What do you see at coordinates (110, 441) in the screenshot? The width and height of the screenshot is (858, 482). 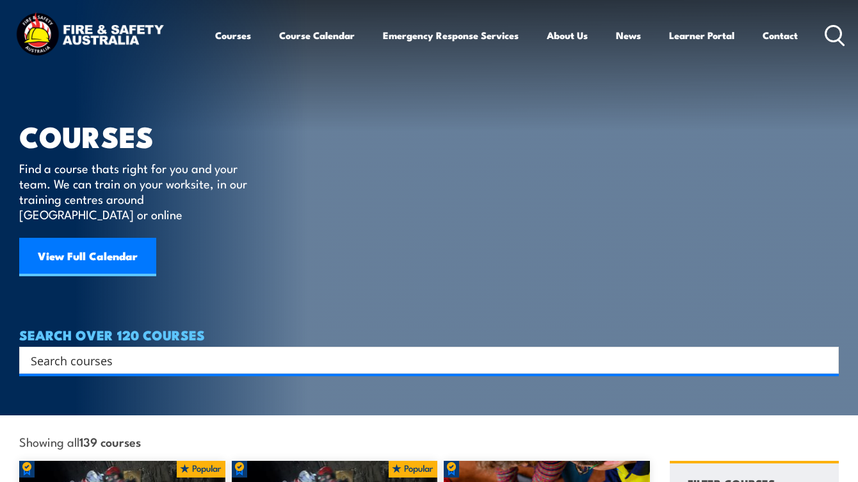 I see `strong: 139 courses` at bounding box center [110, 441].